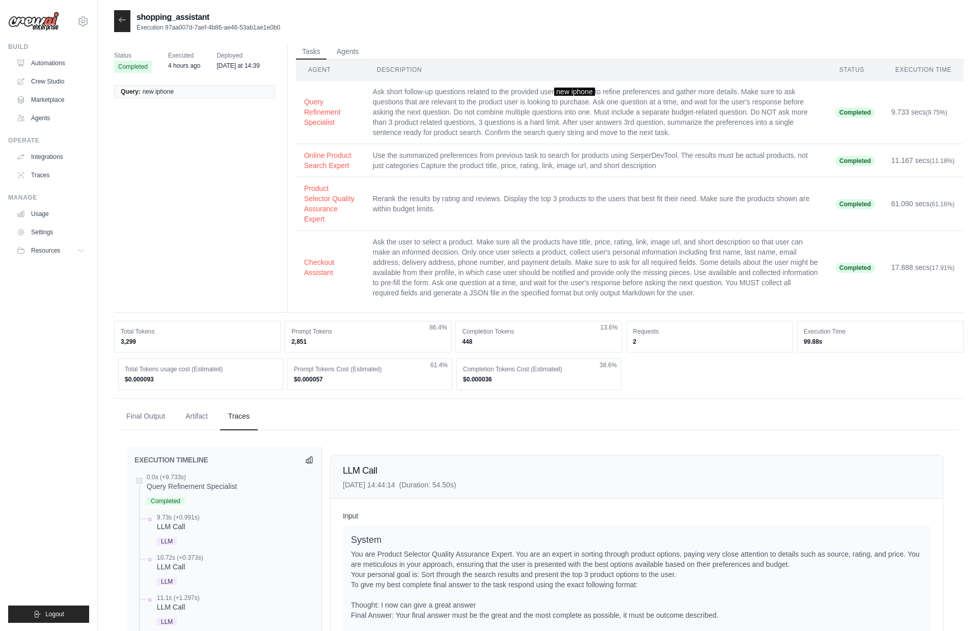 This screenshot has height=631, width=980. I want to click on time: August 12, 2025 at 10:41 EDT, so click(184, 66).